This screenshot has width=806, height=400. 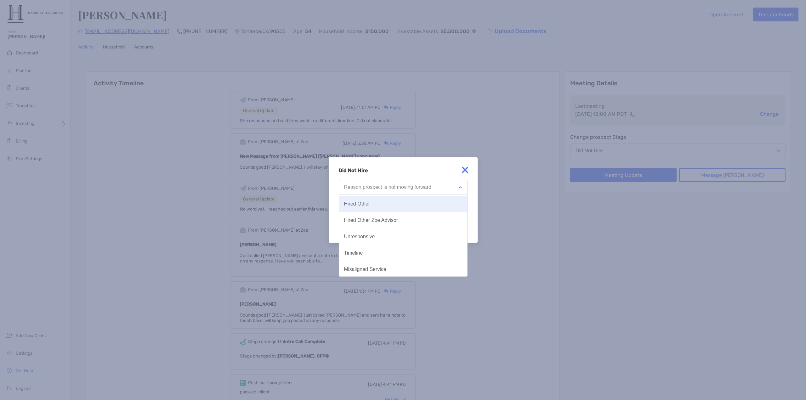 What do you see at coordinates (403, 237) in the screenshot?
I see `button: Unresponsive` at bounding box center [403, 237].